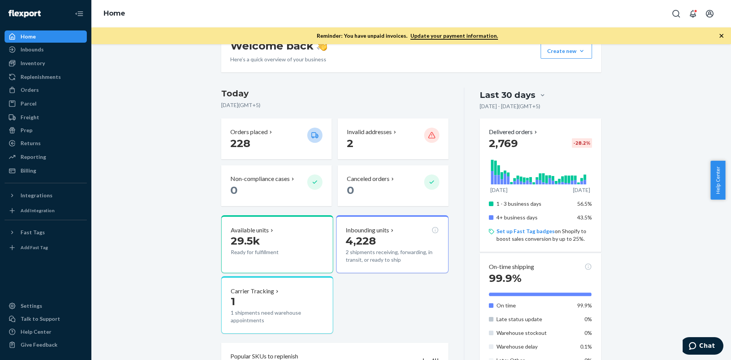 The height and width of the screenshot is (360, 731). What do you see at coordinates (392, 244) in the screenshot?
I see `button: Inbounding units4,2282 shipments receiving, forwarding, in transit, or ready to ship` at bounding box center [392, 244].